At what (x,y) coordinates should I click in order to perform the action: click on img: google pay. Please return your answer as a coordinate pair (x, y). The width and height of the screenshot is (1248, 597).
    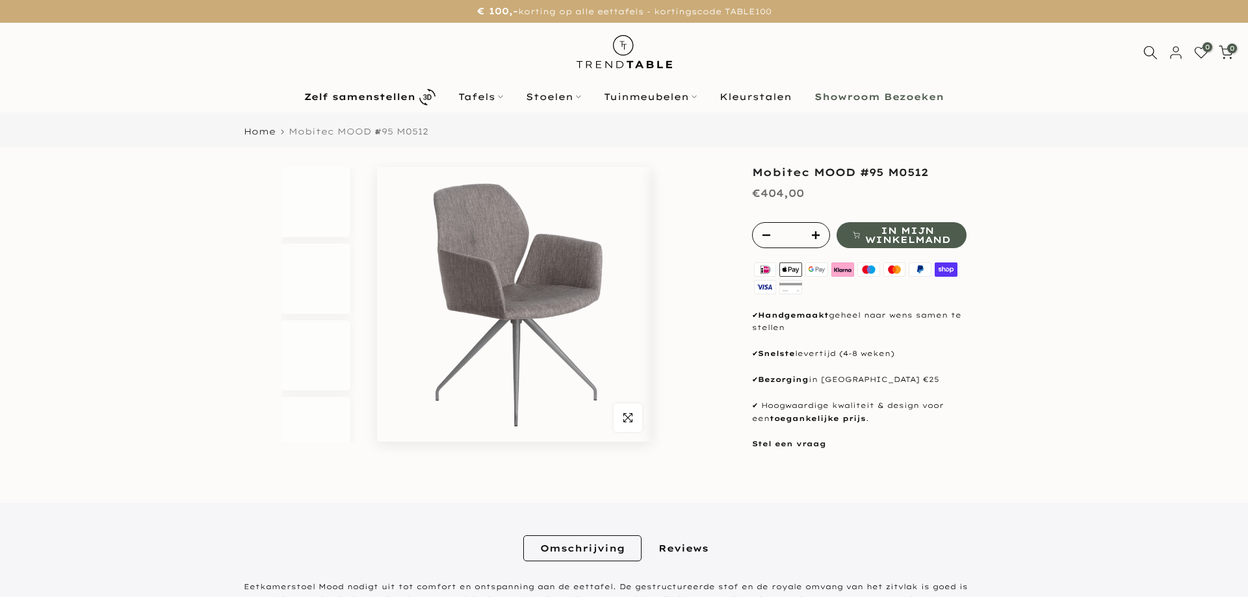
    Looking at the image, I should click on (817, 270).